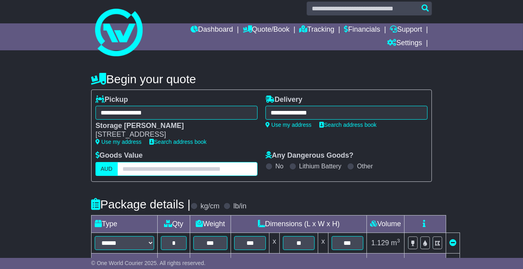 The height and width of the screenshot is (269, 523). What do you see at coordinates (317, 30) in the screenshot?
I see `a: Tracking` at bounding box center [317, 30].